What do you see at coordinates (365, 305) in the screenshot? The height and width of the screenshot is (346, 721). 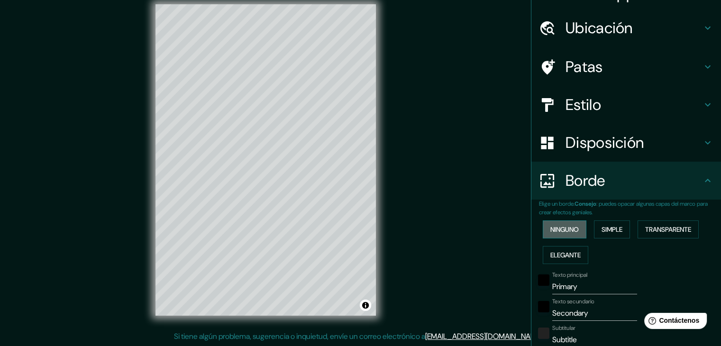 I see `button: Activar o desactivar atribución` at bounding box center [365, 305].